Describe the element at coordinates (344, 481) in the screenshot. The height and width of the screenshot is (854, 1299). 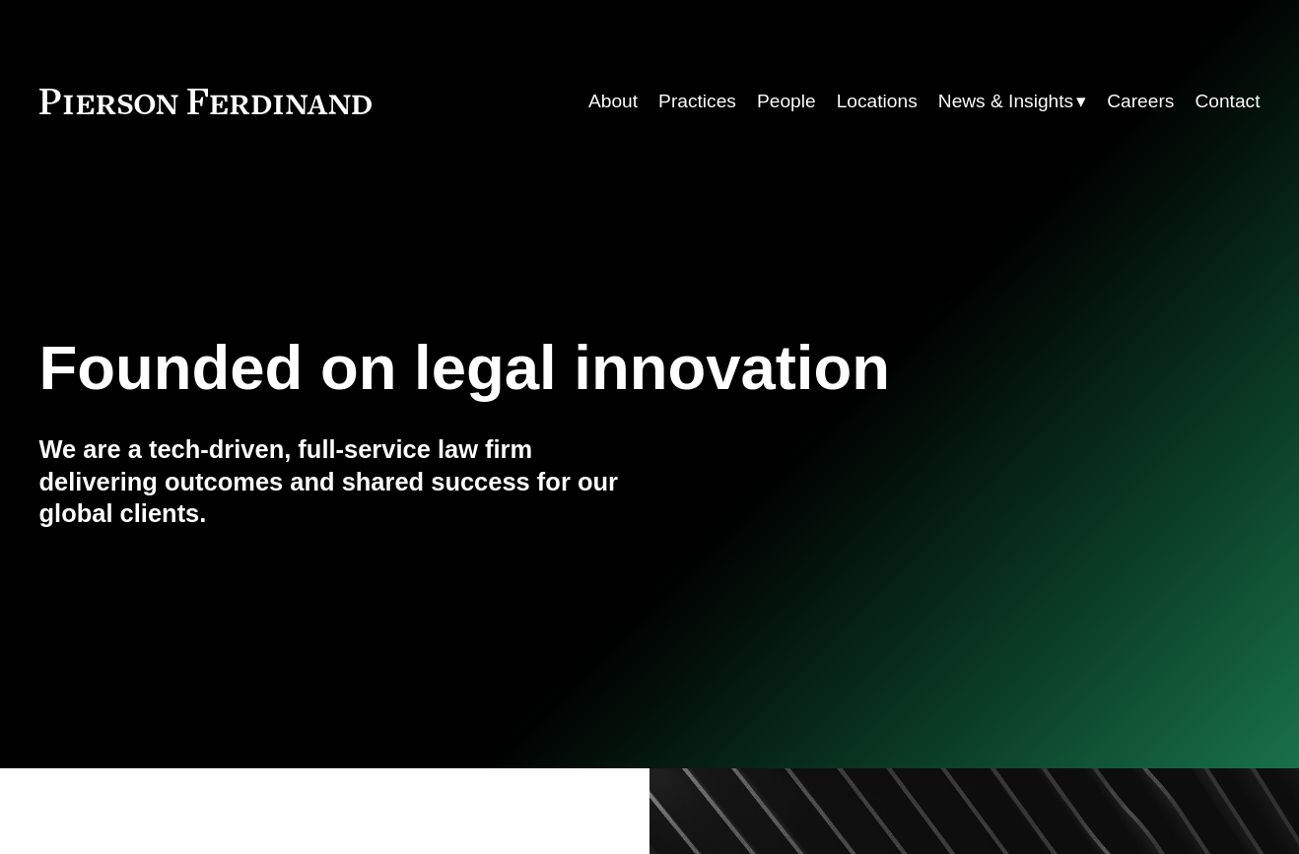
I see `h4: We are a tech-driven, full-service law firm delivering outcomes and shared success for our global...` at that location.